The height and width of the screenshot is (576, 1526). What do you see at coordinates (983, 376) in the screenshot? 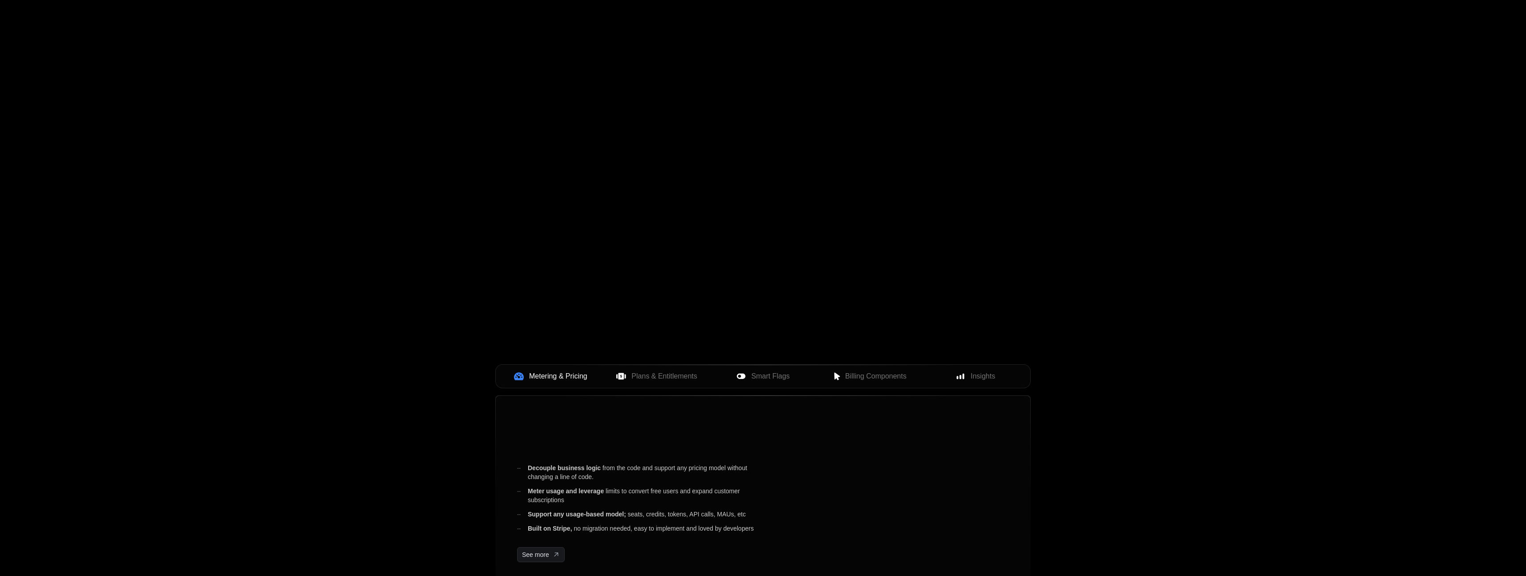
I see `span: Insights` at bounding box center [983, 376].